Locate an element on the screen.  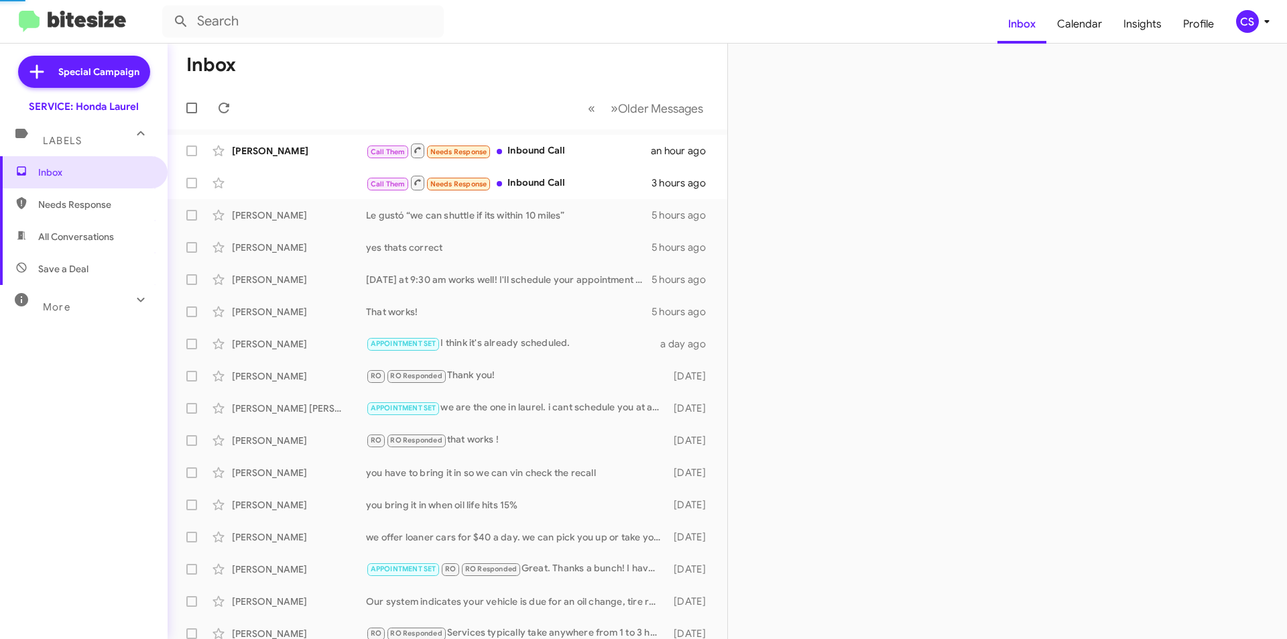
div: SERVICE: Honda Laurel is located at coordinates (84, 107).